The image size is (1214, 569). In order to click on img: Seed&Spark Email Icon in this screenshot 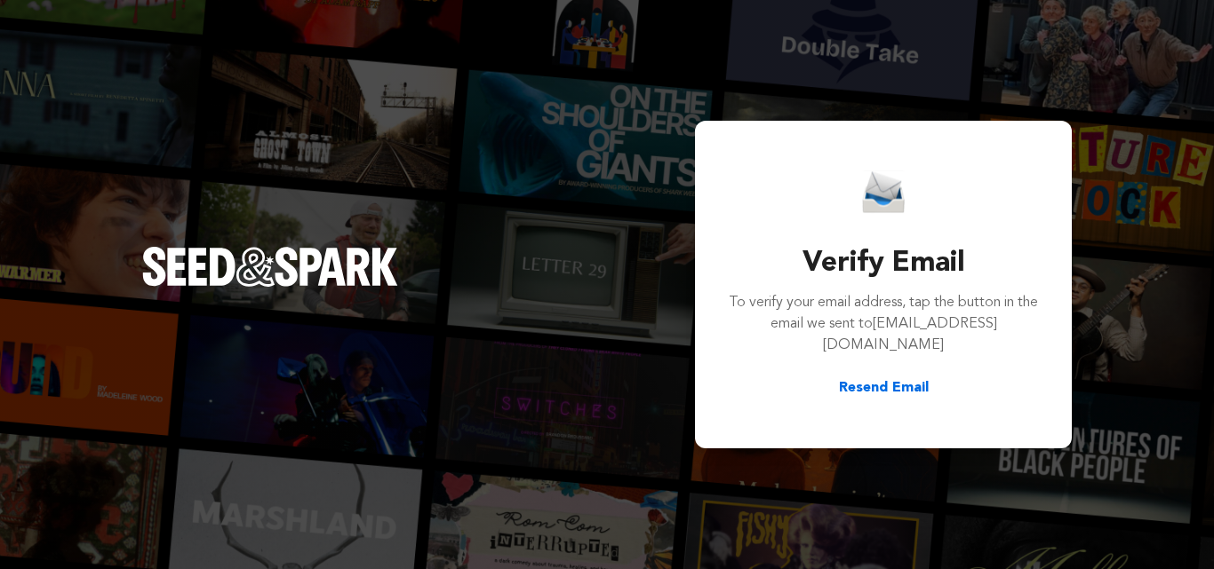, I will do `click(883, 192)`.